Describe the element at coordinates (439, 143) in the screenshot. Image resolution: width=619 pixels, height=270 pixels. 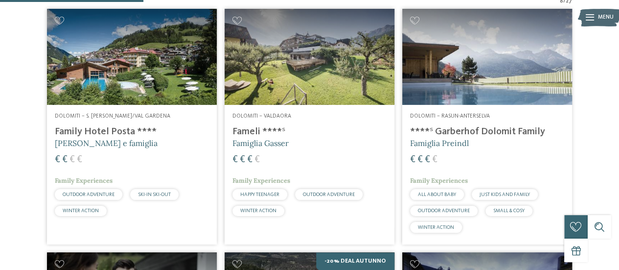
I see `span: Famiglia Preindl` at that location.